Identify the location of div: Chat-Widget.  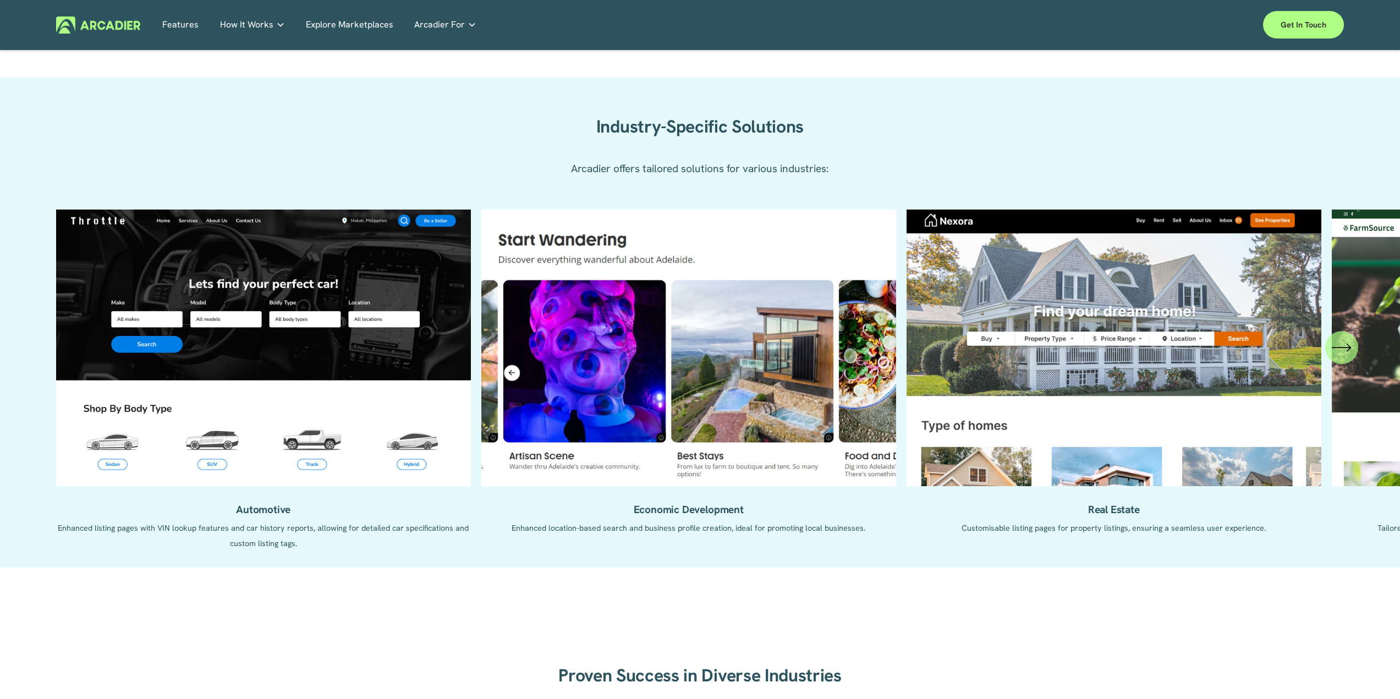
(1373, 673).